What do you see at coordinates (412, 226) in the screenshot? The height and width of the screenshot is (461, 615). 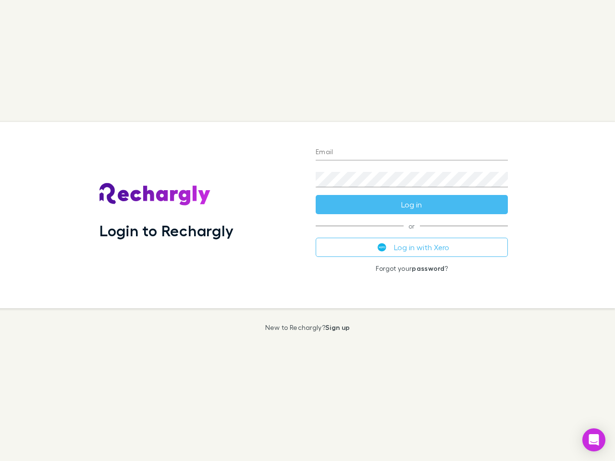 I see `span: or` at bounding box center [412, 226].